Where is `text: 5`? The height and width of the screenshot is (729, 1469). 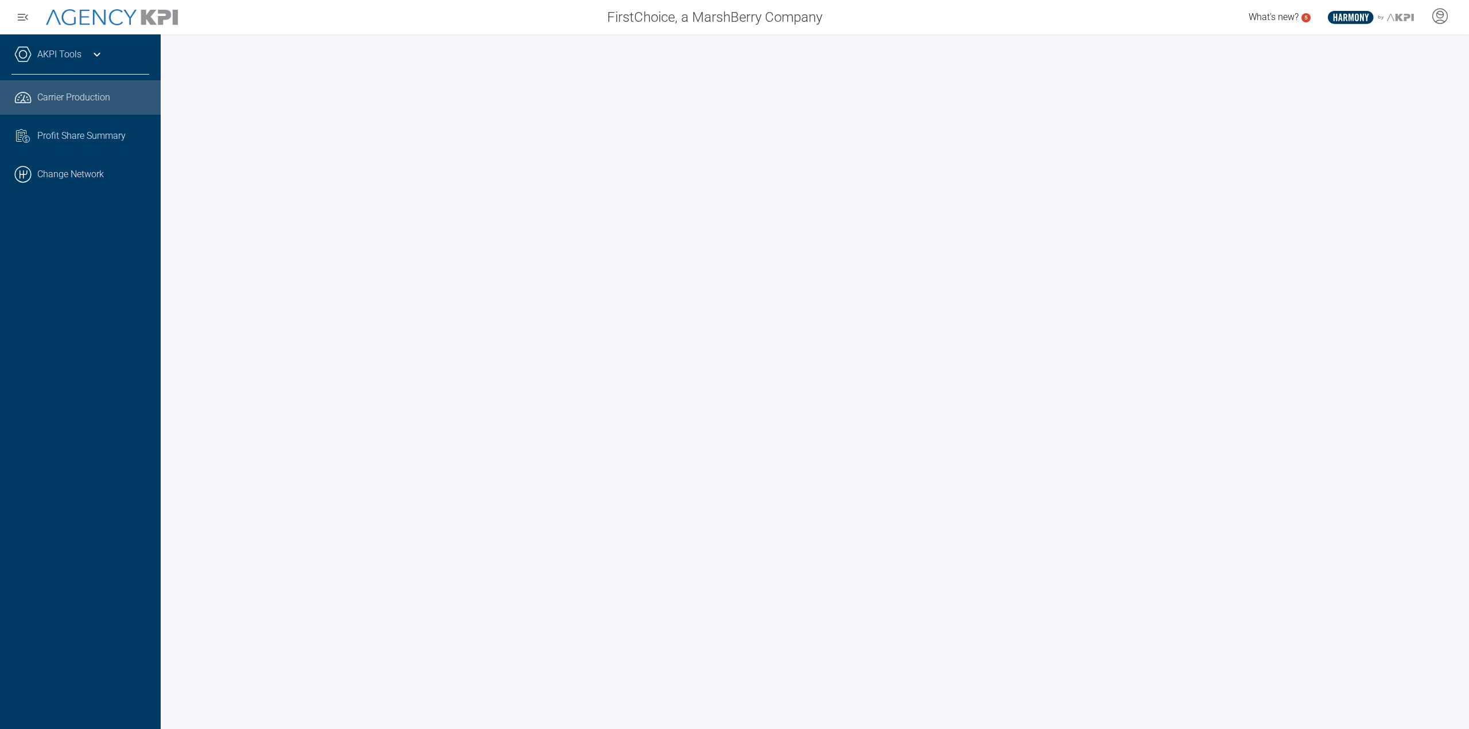 text: 5 is located at coordinates (1306, 17).